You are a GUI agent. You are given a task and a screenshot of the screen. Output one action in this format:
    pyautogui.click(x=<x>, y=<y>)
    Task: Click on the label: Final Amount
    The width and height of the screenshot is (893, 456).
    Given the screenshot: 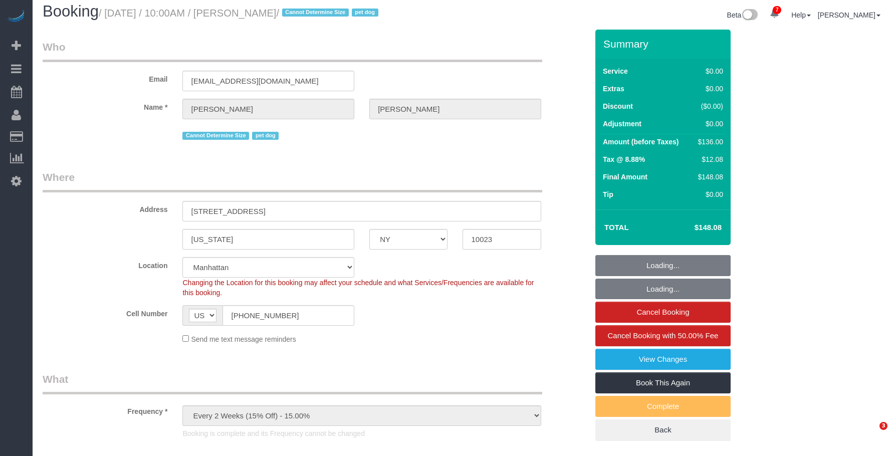 What is the action you would take?
    pyautogui.click(x=625, y=177)
    